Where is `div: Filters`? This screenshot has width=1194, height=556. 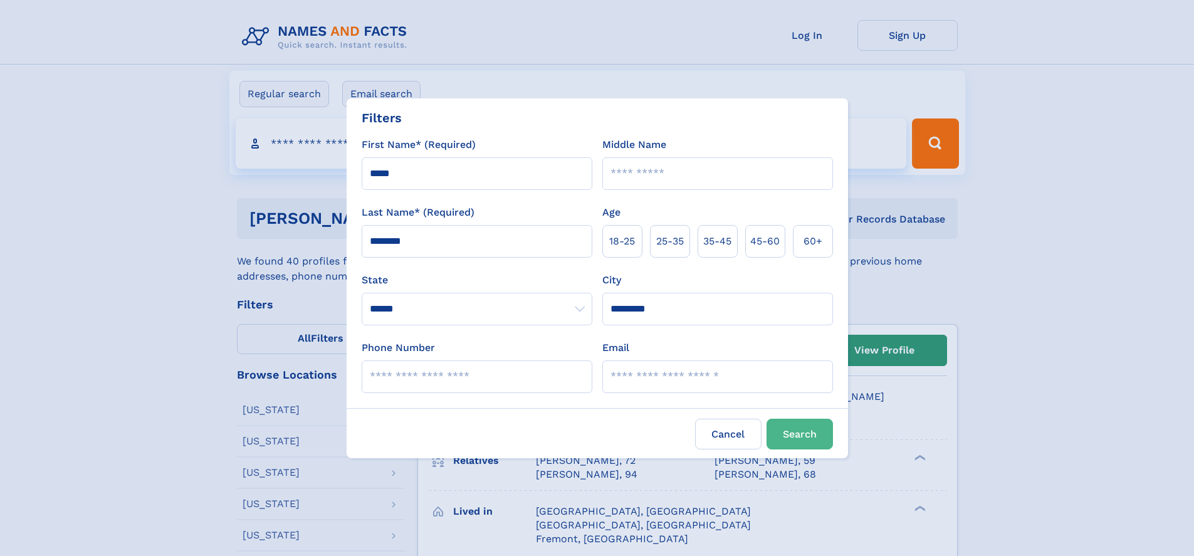 div: Filters is located at coordinates (382, 118).